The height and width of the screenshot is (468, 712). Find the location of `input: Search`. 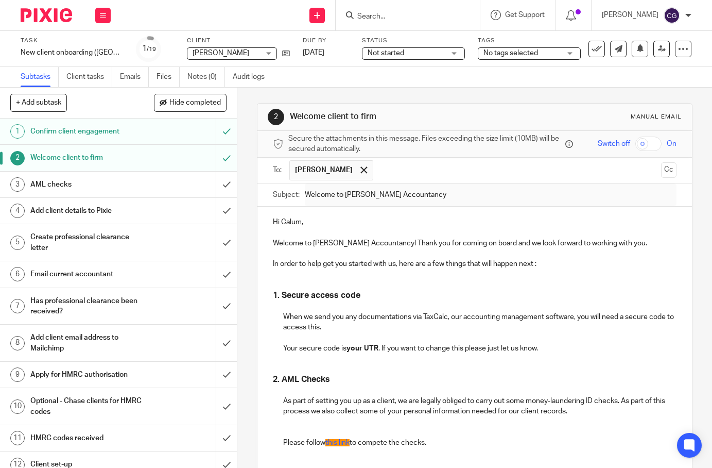

input: Search is located at coordinates (403, 17).